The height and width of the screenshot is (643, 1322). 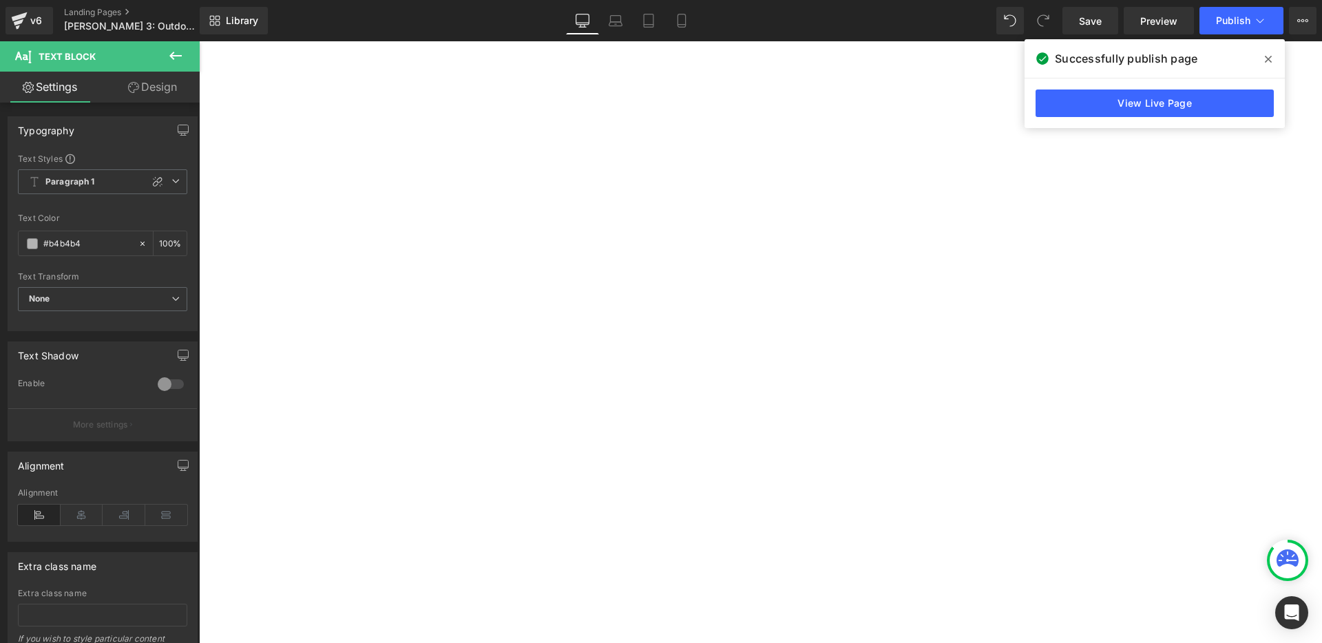 I want to click on a: Tablet, so click(x=648, y=21).